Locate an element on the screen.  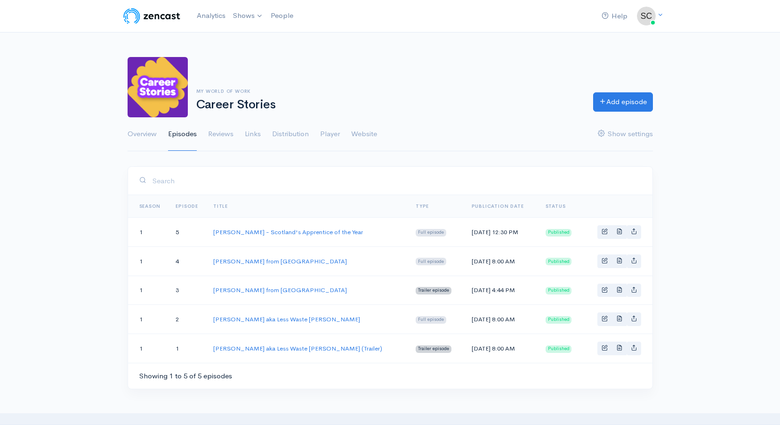
input: Search is located at coordinates (396, 180).